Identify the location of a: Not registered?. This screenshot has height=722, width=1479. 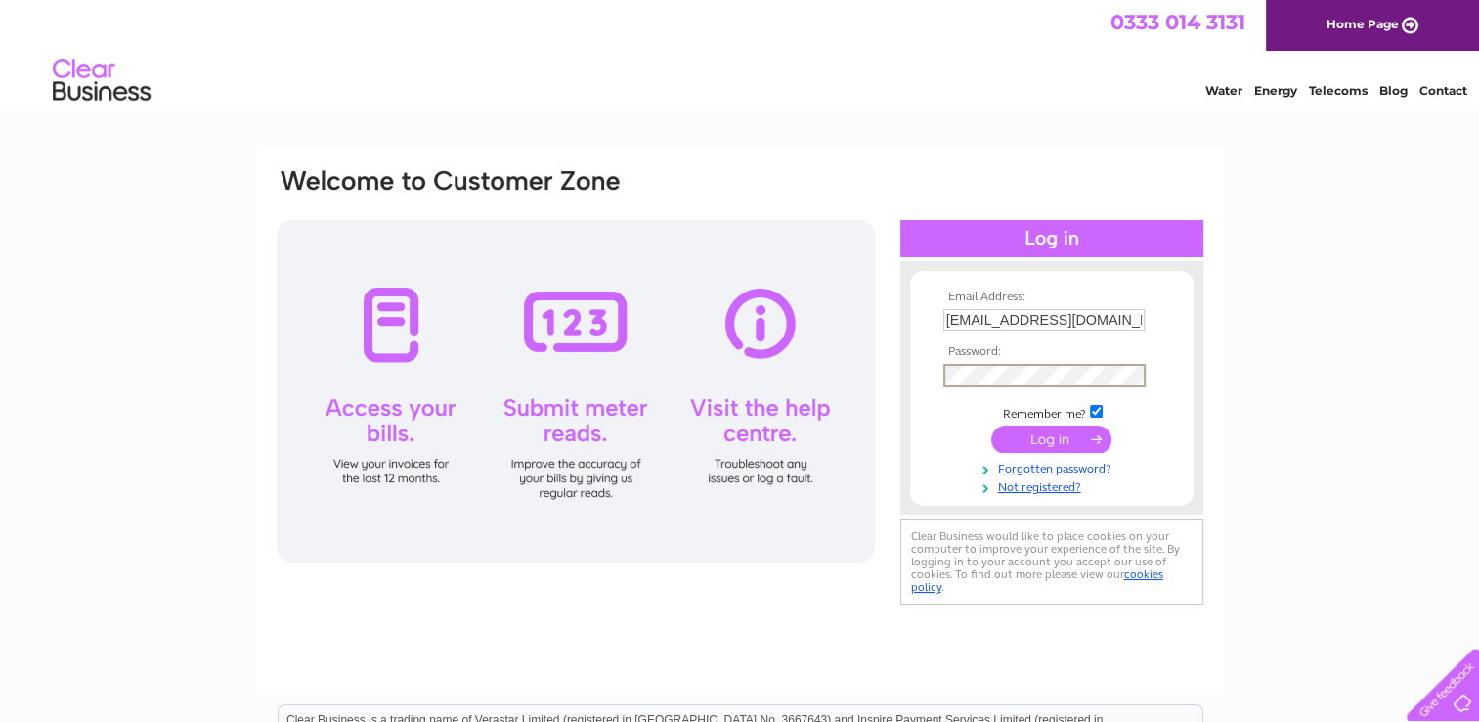
(1054, 485).